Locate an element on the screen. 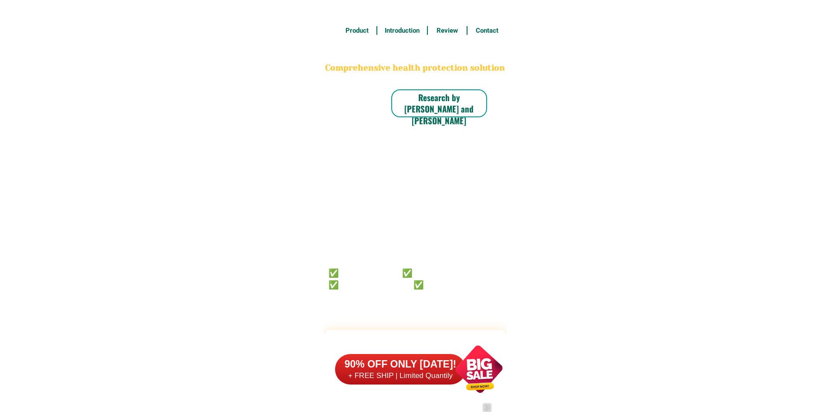 The height and width of the screenshot is (412, 830). h2: Comprehensive health protection solution is located at coordinates (415, 68).